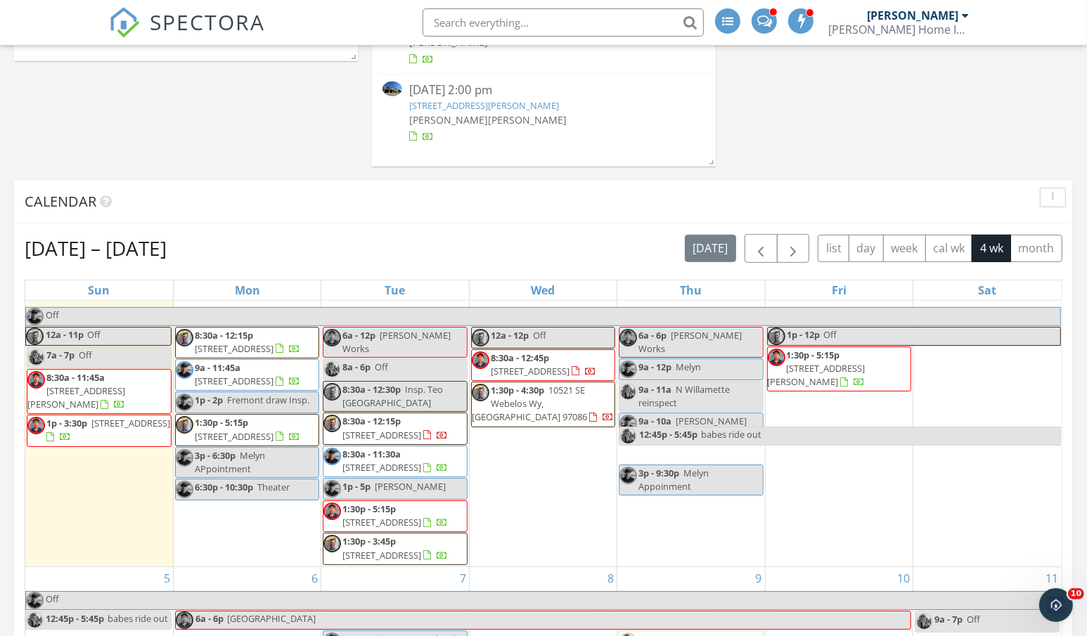 This screenshot has height=636, width=1087. I want to click on a: Go to October 7, 2025, so click(463, 579).